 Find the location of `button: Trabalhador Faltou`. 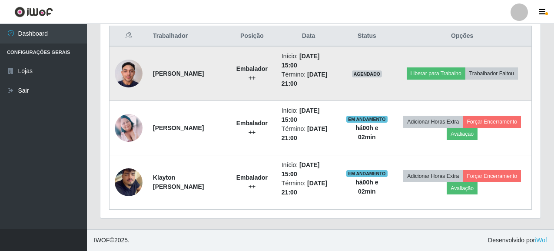

button: Trabalhador Faltou is located at coordinates (492, 73).